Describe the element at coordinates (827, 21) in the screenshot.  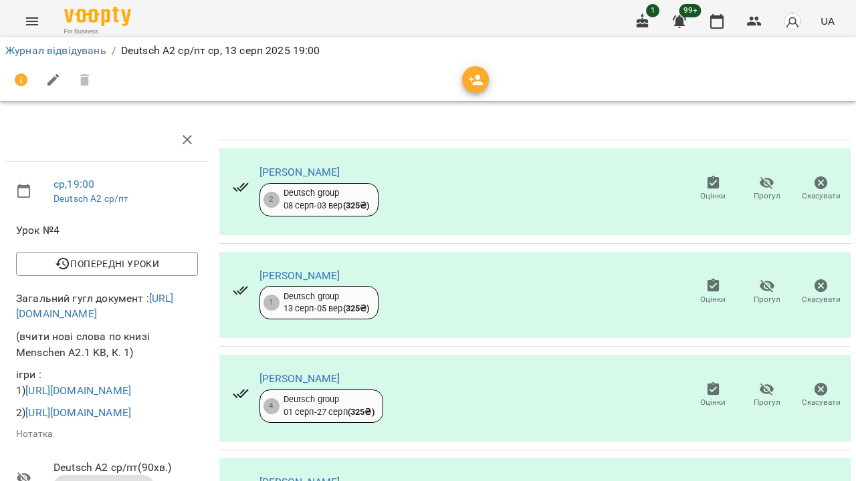
I see `button: UA` at that location.